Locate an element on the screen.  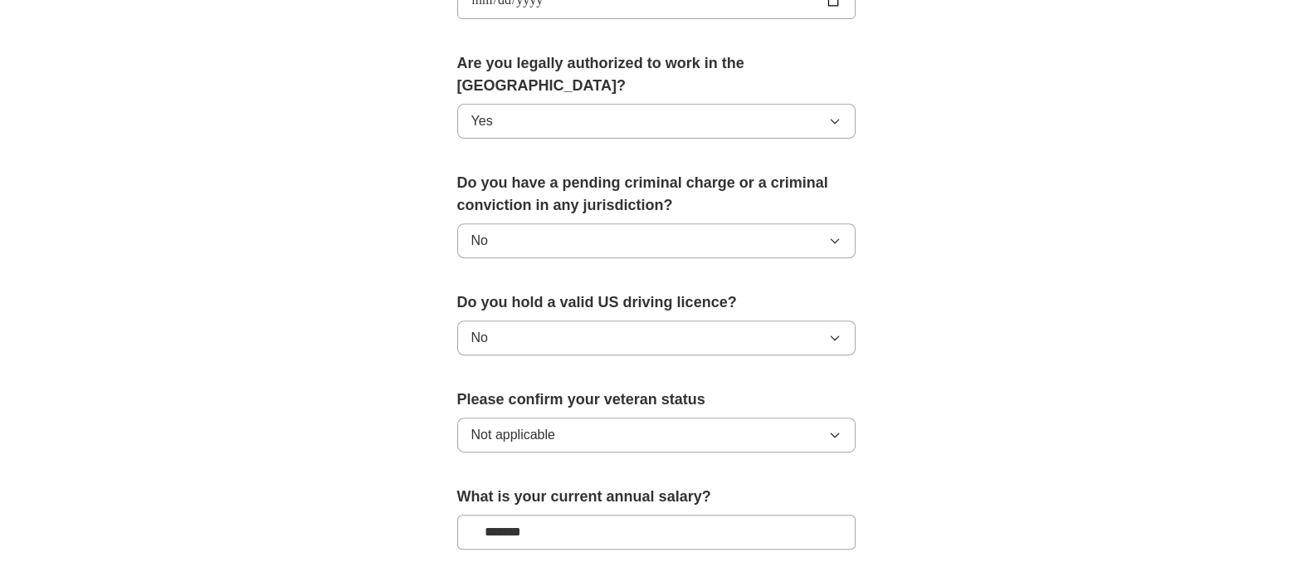
span: Not applicable is located at coordinates (513, 435).